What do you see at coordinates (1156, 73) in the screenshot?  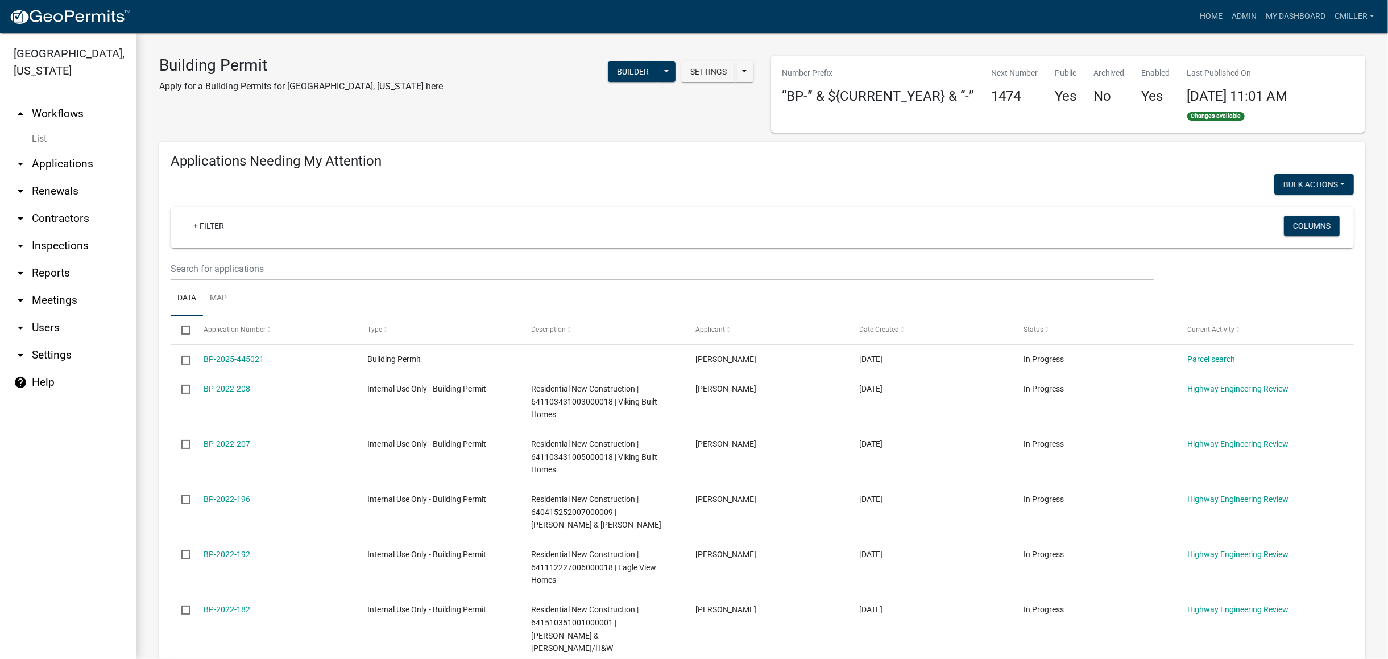 I see `p: Enabled` at bounding box center [1156, 73].